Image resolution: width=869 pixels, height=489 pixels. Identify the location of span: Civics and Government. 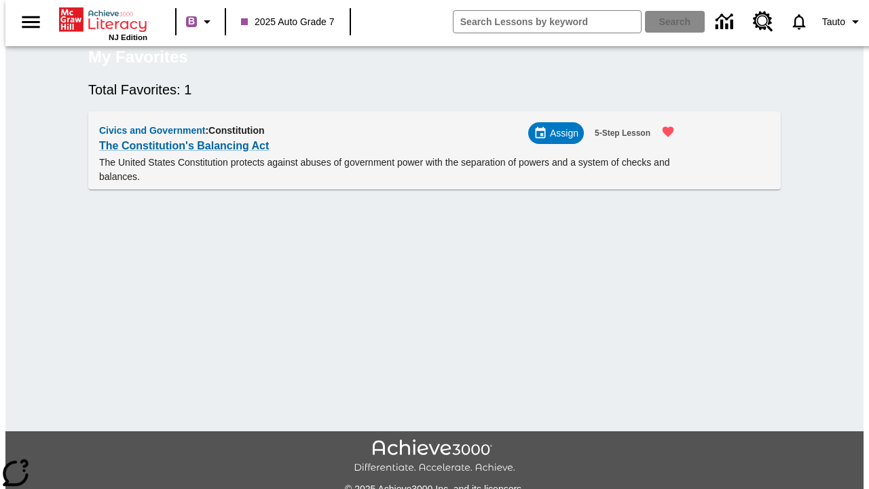
(152, 130).